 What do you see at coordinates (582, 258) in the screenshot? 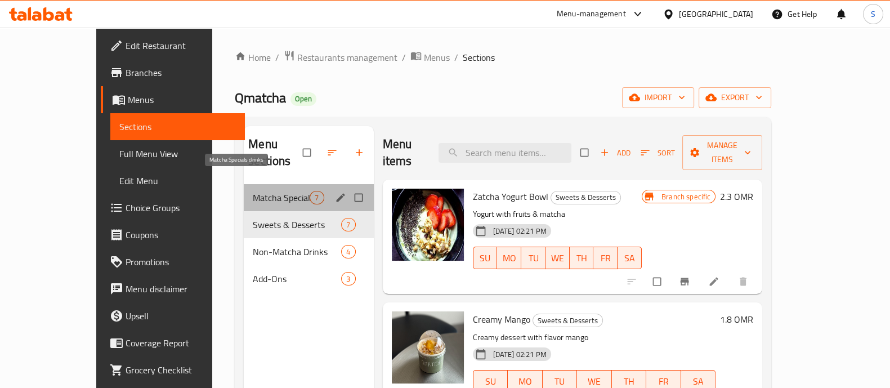
I see `span: TH` at bounding box center [582, 258].